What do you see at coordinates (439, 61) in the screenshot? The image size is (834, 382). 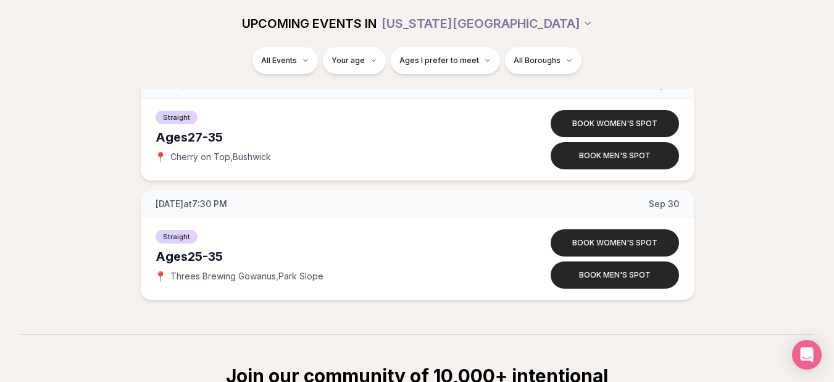 I see `span: Ages I prefer to meet` at bounding box center [439, 61].